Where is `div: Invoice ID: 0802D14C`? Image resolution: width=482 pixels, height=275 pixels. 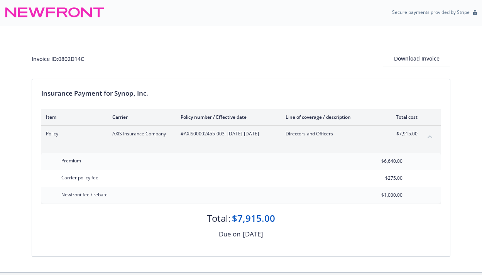 div: Invoice ID: 0802D14C is located at coordinates (58, 59).